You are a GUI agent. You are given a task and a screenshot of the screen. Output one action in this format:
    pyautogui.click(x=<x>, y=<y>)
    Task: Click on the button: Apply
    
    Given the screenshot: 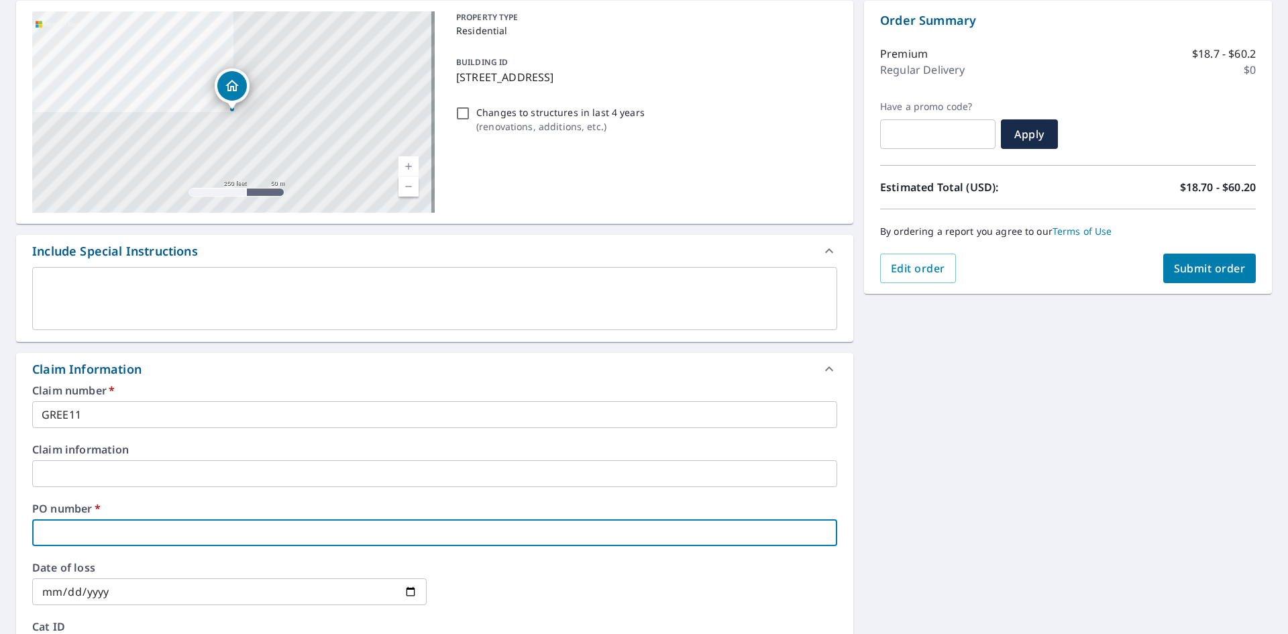 What is the action you would take?
    pyautogui.click(x=1029, y=134)
    